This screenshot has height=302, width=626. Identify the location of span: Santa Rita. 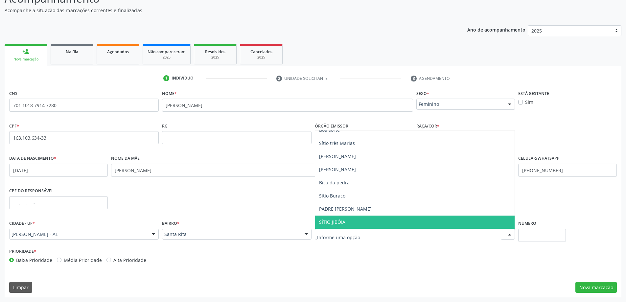
(231, 234).